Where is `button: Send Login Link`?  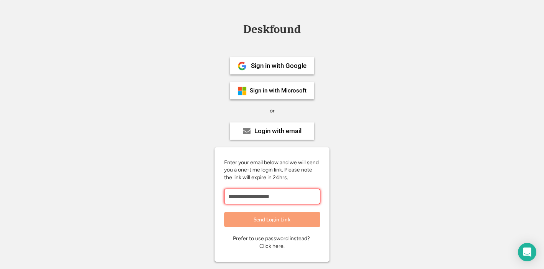
button: Send Login Link is located at coordinates (272, 219).